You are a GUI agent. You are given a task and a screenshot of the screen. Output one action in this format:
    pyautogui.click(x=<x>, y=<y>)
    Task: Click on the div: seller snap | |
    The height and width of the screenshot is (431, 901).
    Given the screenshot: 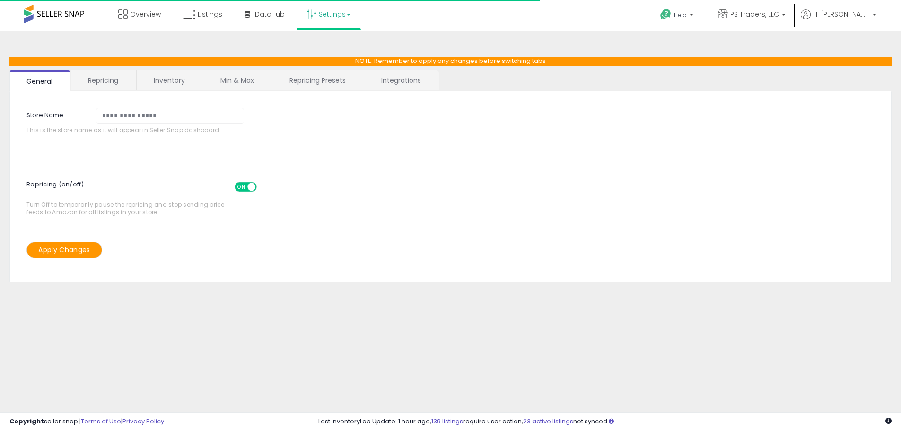 What is the action you would take?
    pyautogui.click(x=87, y=421)
    